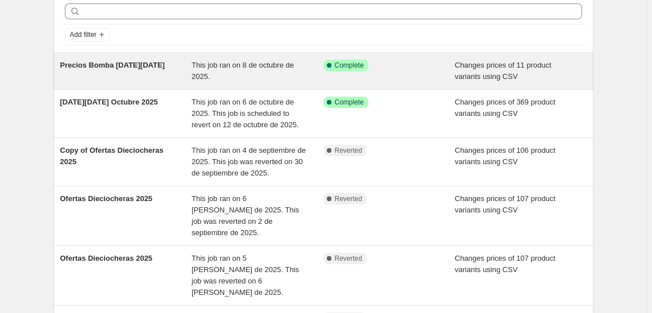  Describe the element at coordinates (245, 113) in the screenshot. I see `span: This job ran on 6 de octubre de 2025. This job is scheduled to revert on 12 de octubre de 2025.` at that location.